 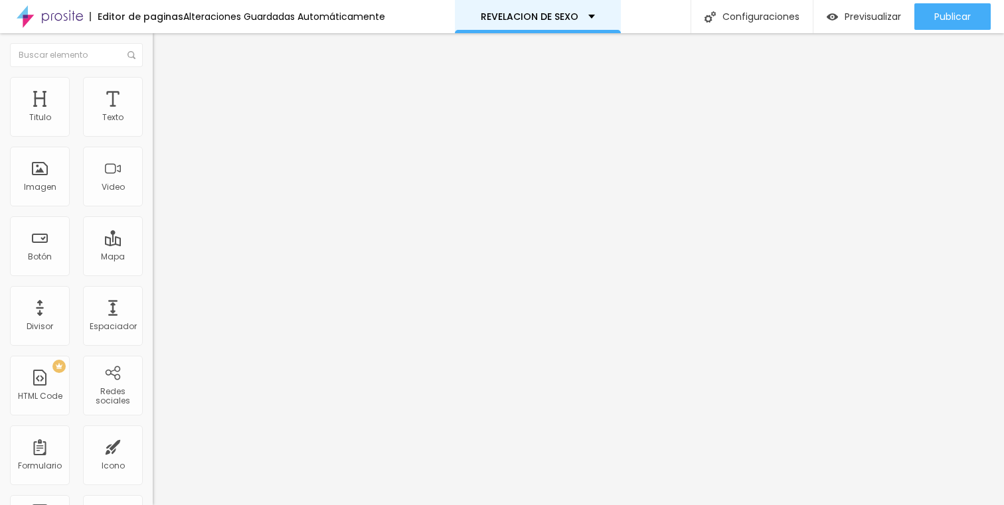 I want to click on div: Alteraciones Guardadas Automáticamente, so click(x=284, y=17).